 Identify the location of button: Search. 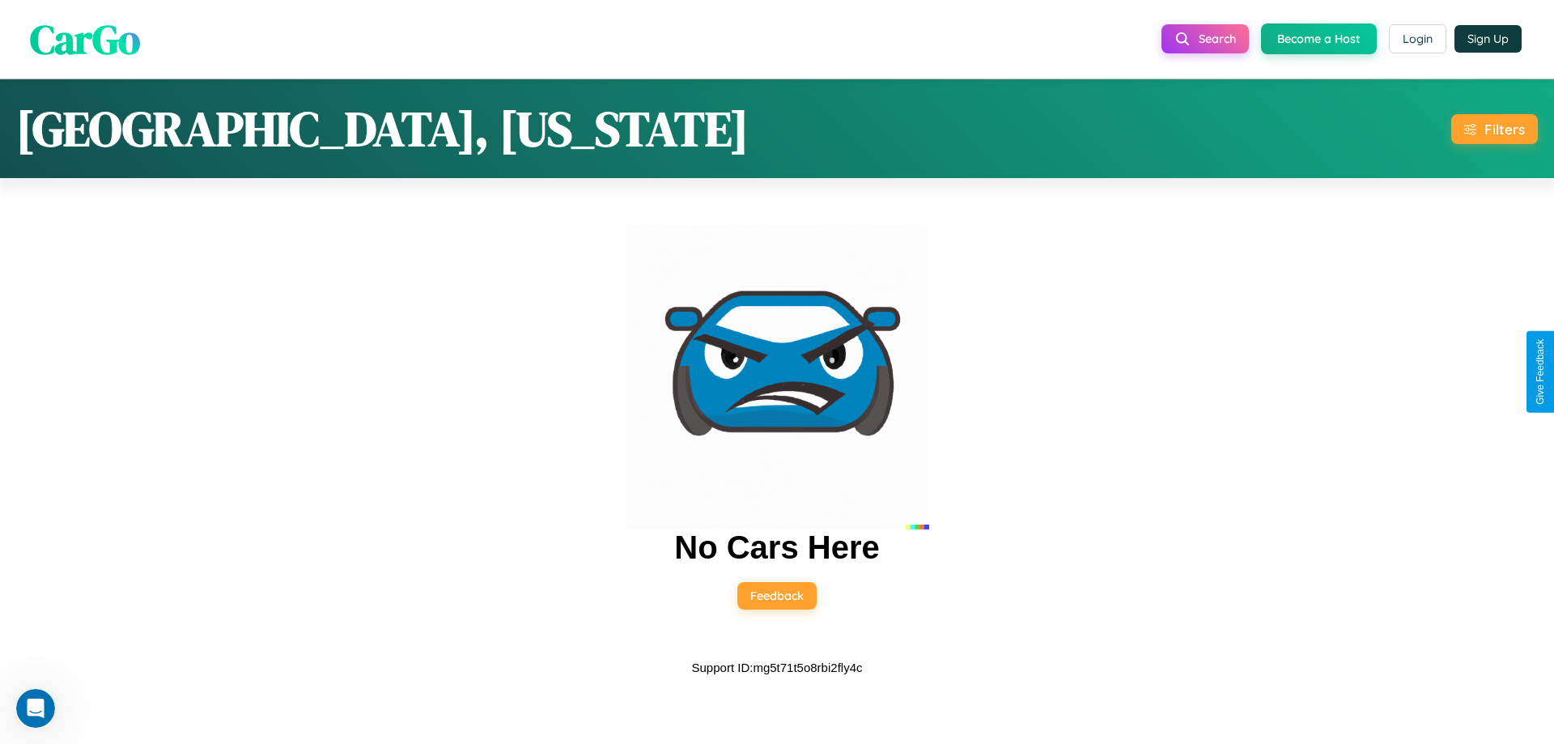
(1205, 39).